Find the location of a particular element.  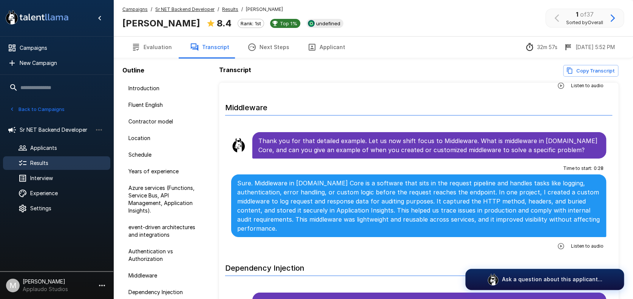

span: Years of experience is located at coordinates (166, 171).